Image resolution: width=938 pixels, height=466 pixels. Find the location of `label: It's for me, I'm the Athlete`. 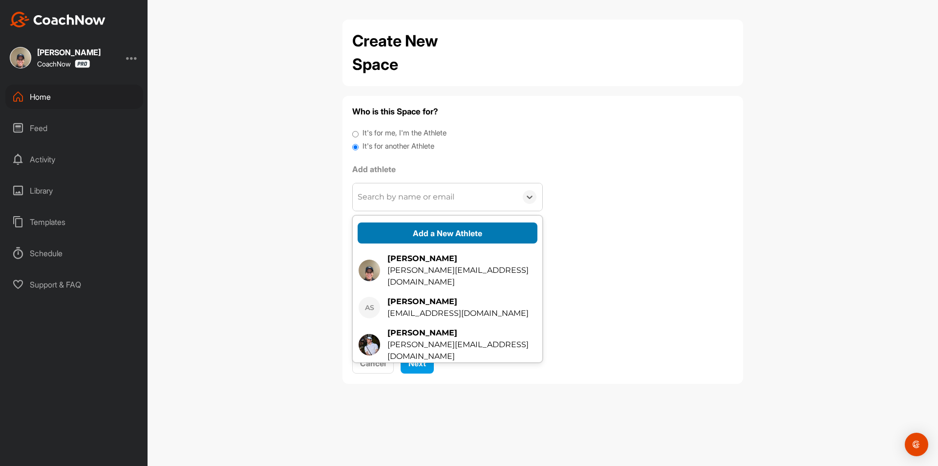

label: It's for me, I'm the Athlete is located at coordinates (404, 133).